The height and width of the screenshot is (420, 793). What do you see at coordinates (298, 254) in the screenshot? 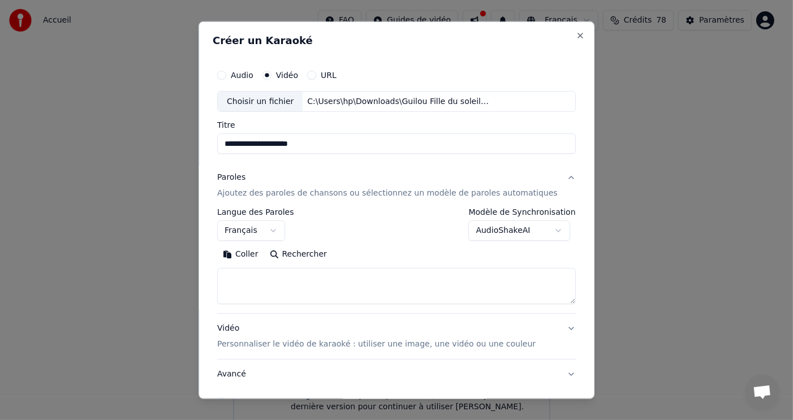
I see `button: Rechercher` at bounding box center [298, 254].